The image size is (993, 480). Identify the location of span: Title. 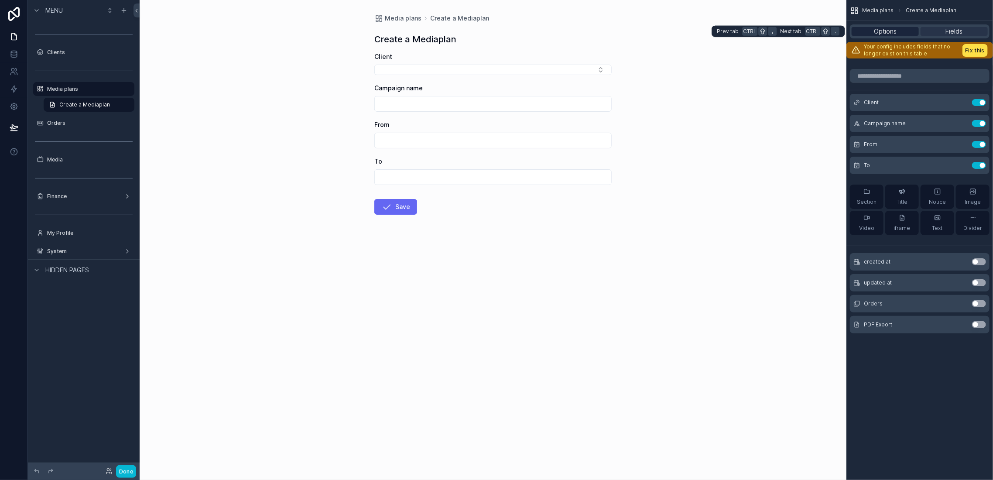
(901, 202).